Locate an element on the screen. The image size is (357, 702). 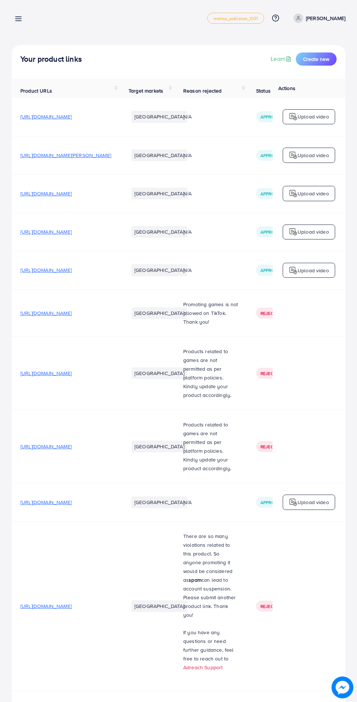
img: image is located at coordinates (343, 687).